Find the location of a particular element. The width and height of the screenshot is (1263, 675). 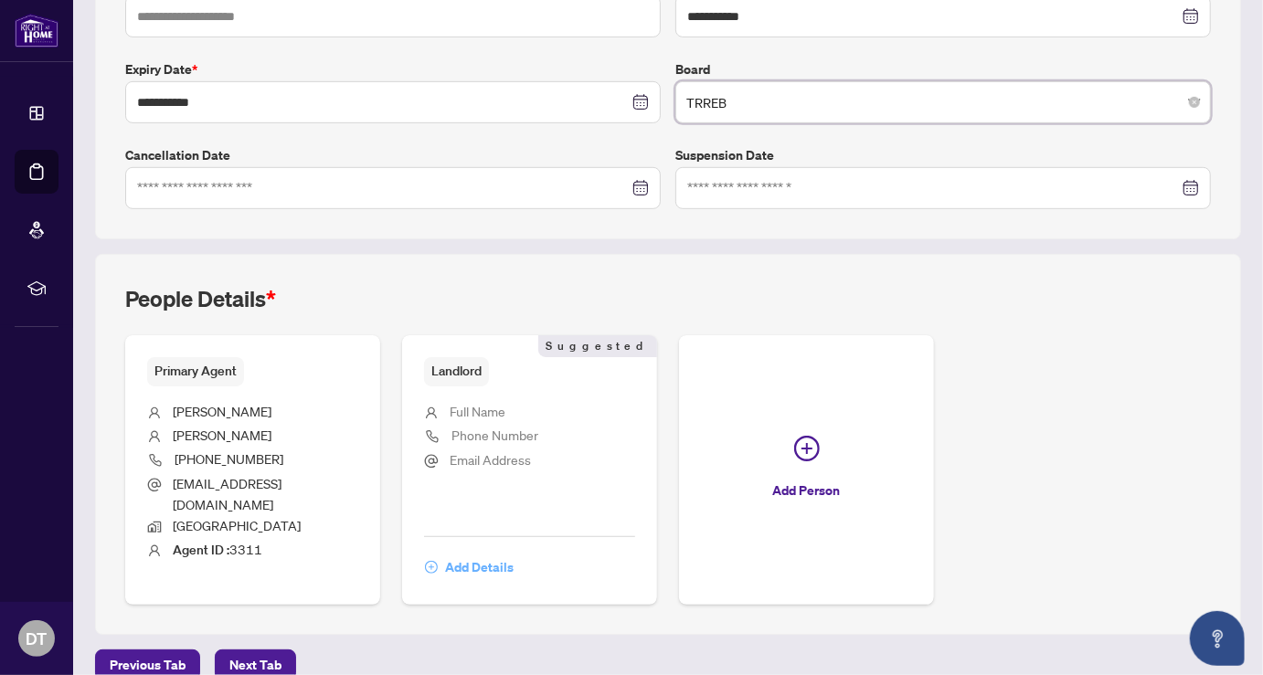

label: Board is located at coordinates (943, 69).